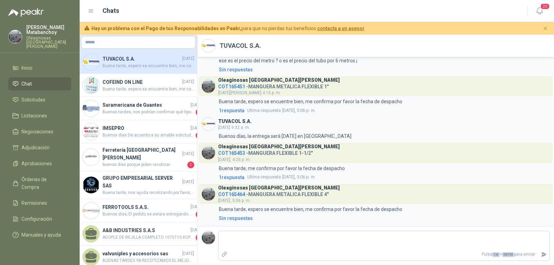  What do you see at coordinates (148, 89) in the screenshot?
I see `span: Buena tarde, espero se encuentre bien, me confirma por favor la fecha de despacho, veo que dice e...` at bounding box center [148, 89].